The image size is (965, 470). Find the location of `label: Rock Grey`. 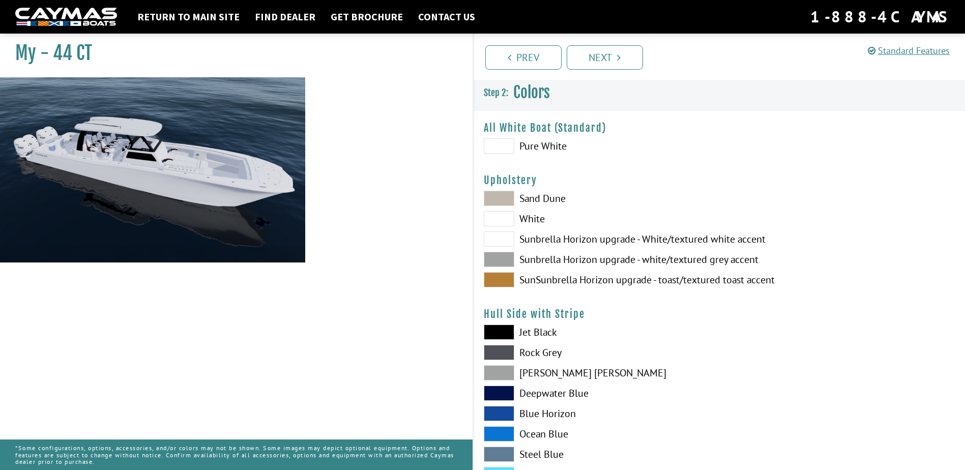

label: Rock Grey is located at coordinates (596, 352).